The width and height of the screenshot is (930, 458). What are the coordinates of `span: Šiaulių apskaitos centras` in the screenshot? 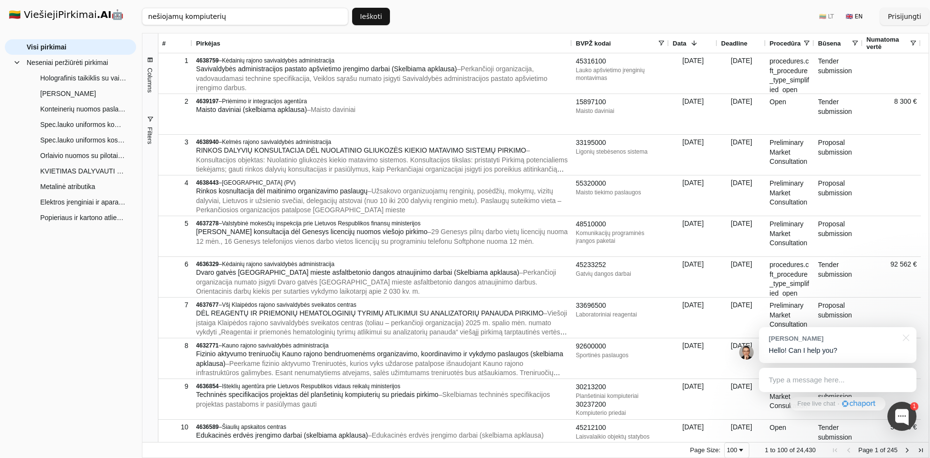 It's located at (254, 427).